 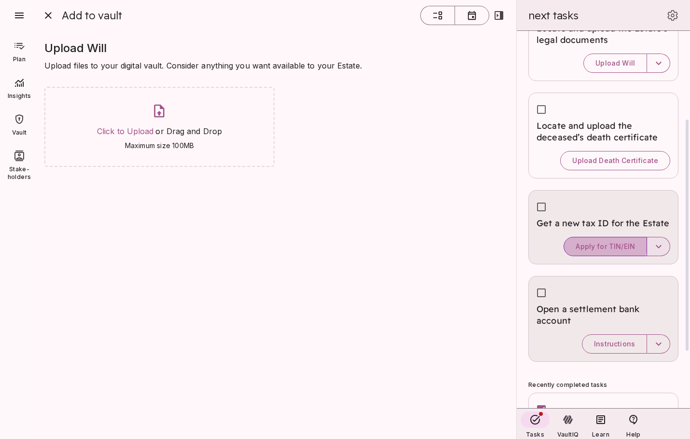 What do you see at coordinates (535, 434) in the screenshot?
I see `span: Tasks` at bounding box center [535, 434].